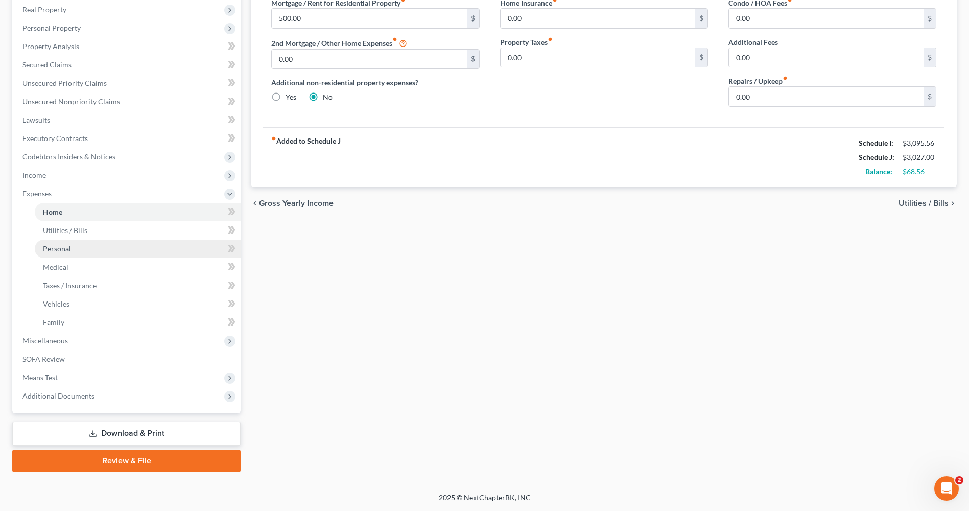 The image size is (969, 511). What do you see at coordinates (52, 28) in the screenshot?
I see `span: Personal Property` at bounding box center [52, 28].